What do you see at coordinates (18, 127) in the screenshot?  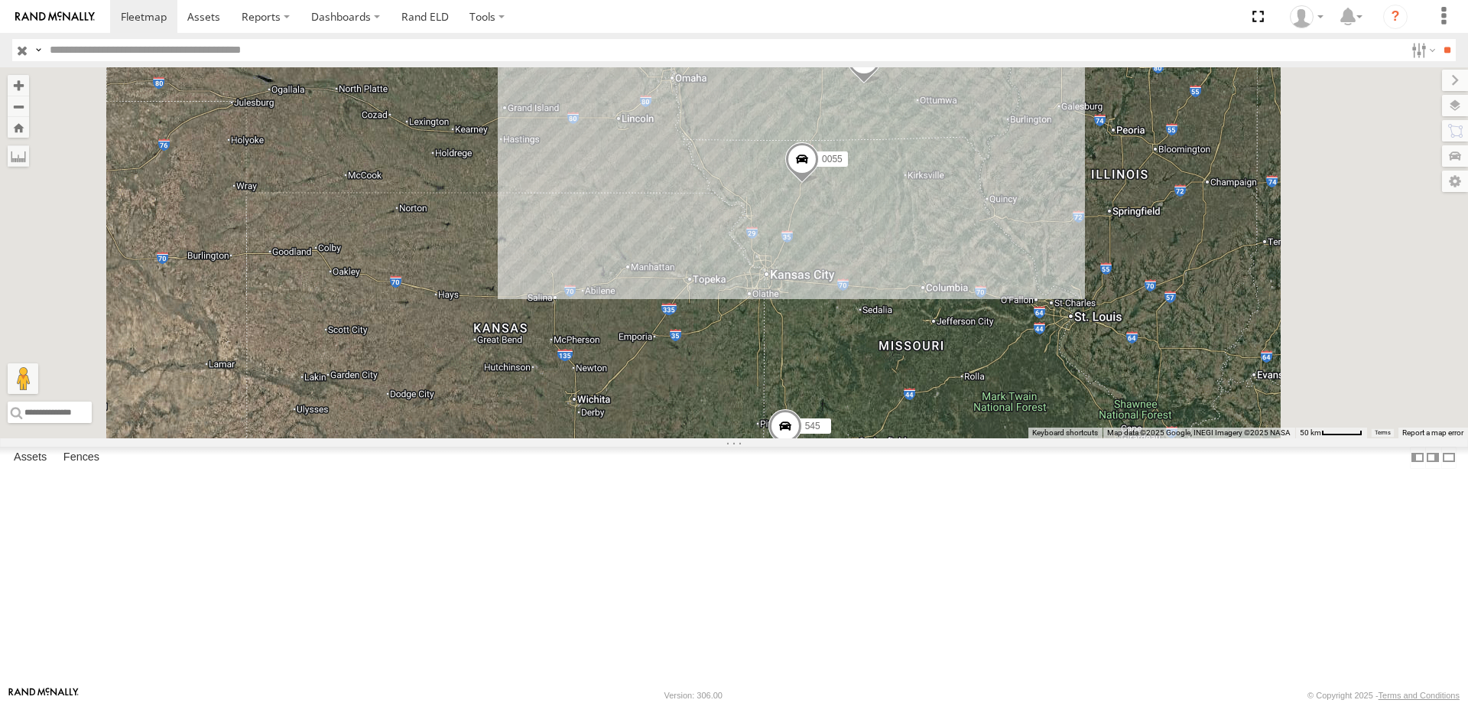 I see `button: Zoom Home` at bounding box center [18, 127].